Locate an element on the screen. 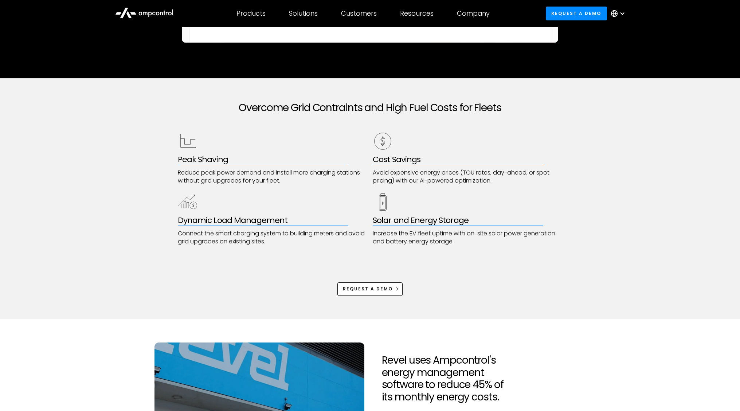 The width and height of the screenshot is (740, 411). div: Products is located at coordinates (251, 13).